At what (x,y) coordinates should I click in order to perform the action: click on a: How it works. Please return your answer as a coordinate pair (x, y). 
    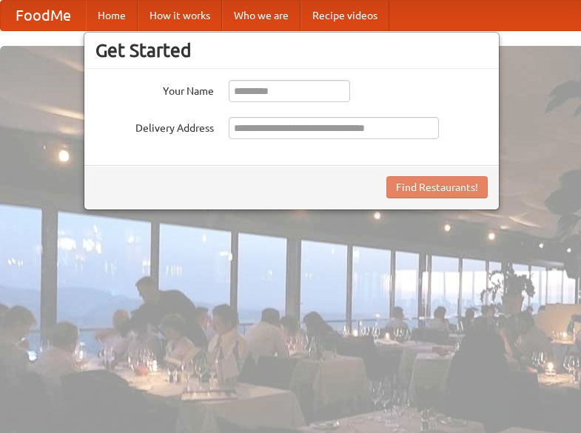
    Looking at the image, I should click on (180, 16).